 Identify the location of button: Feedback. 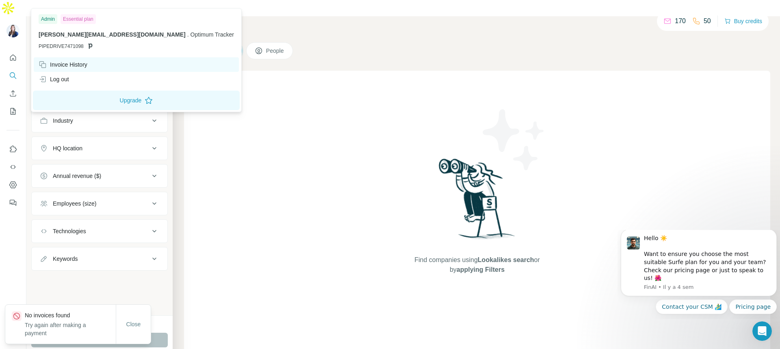
(13, 203).